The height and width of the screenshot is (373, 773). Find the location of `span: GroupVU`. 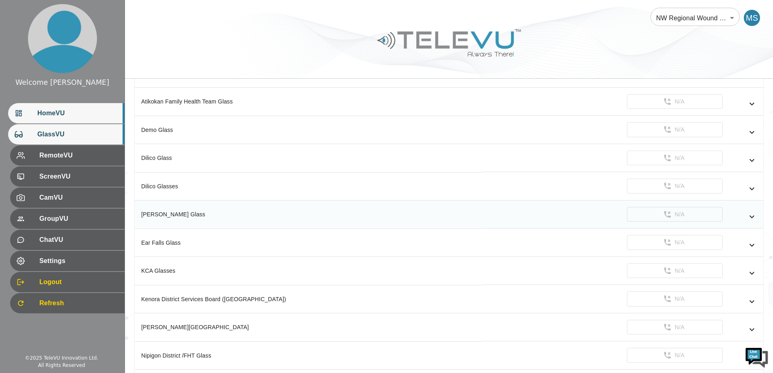

span: GroupVU is located at coordinates (79, 219).